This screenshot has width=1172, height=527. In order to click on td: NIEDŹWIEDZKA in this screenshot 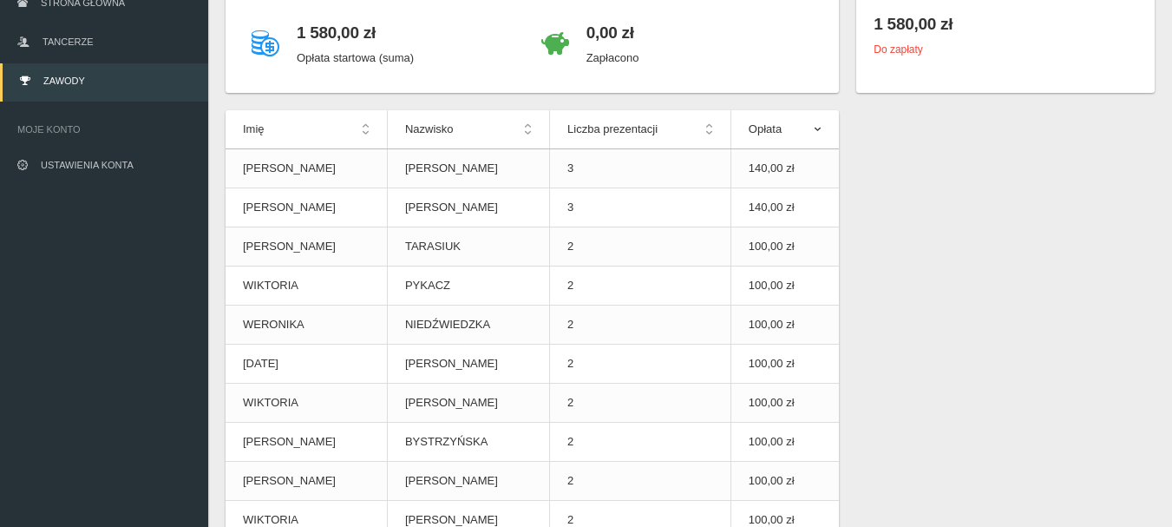, I will do `click(468, 324)`.